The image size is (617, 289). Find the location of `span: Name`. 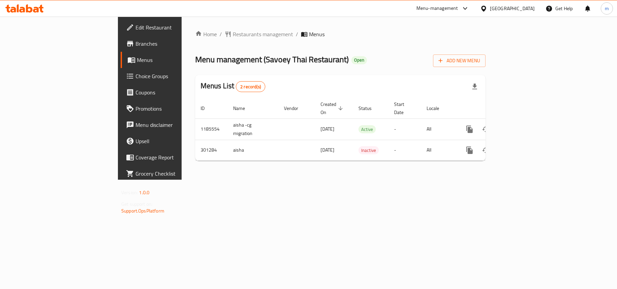

span: Name is located at coordinates (243, 108).